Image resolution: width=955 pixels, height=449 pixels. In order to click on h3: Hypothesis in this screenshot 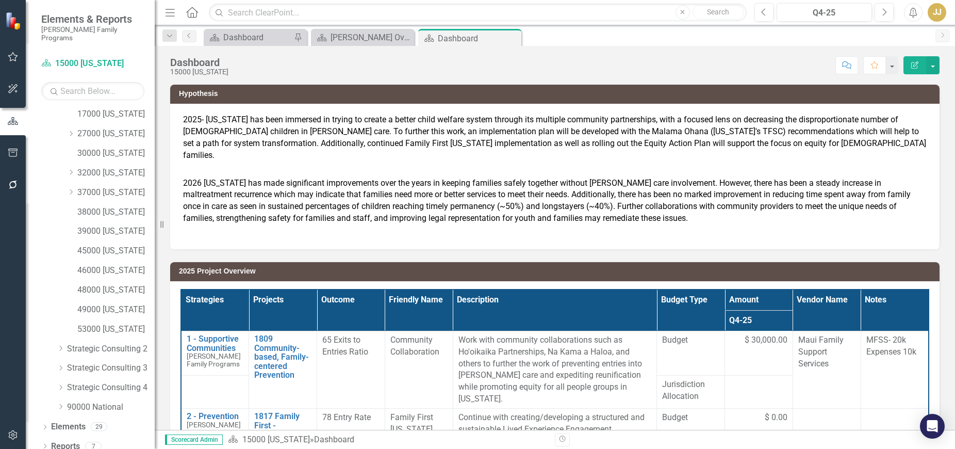, I will do `click(557, 93)`.